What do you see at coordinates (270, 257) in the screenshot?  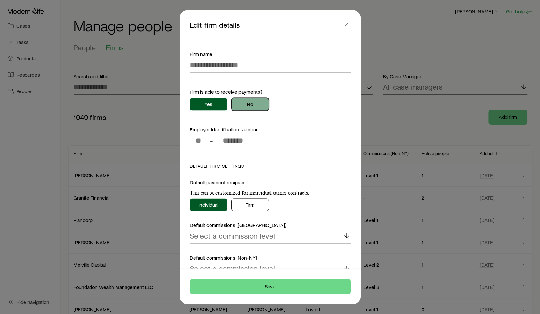 I see `div: Default commissions (Non-NY)` at bounding box center [270, 257].